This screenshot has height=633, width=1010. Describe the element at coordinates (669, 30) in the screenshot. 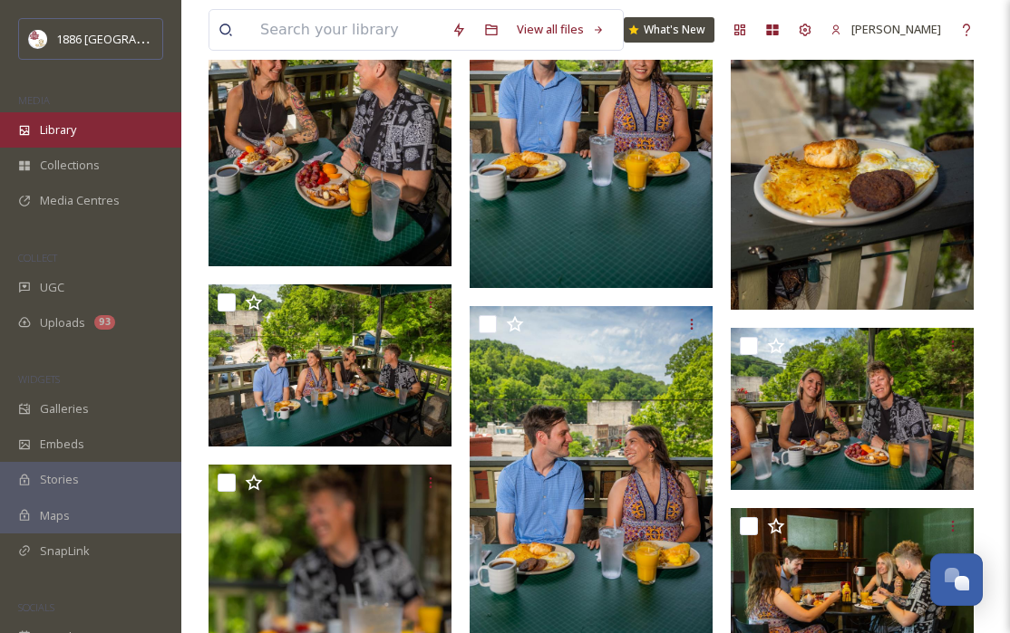

I see `div: What's New` at that location.